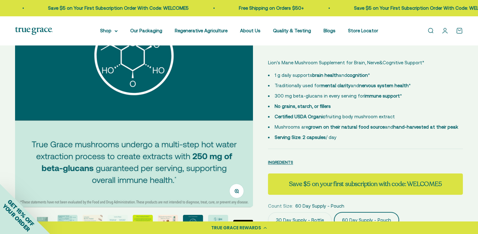  I want to click on a: Store Locator, so click(363, 30).